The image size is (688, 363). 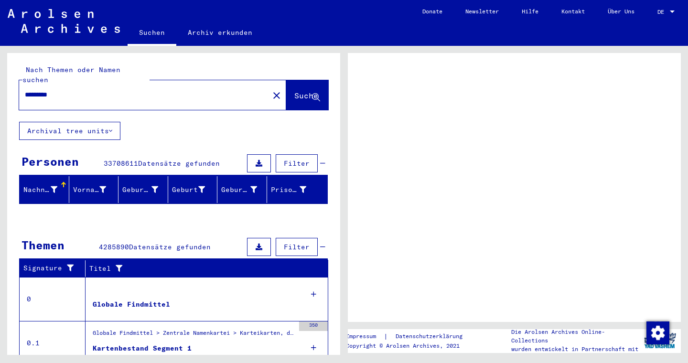 I want to click on span: 33708611, so click(x=121, y=163).